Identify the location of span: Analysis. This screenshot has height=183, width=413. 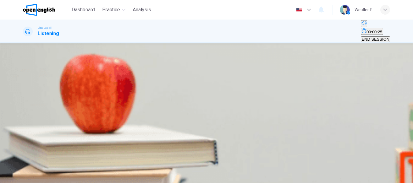
(142, 10).